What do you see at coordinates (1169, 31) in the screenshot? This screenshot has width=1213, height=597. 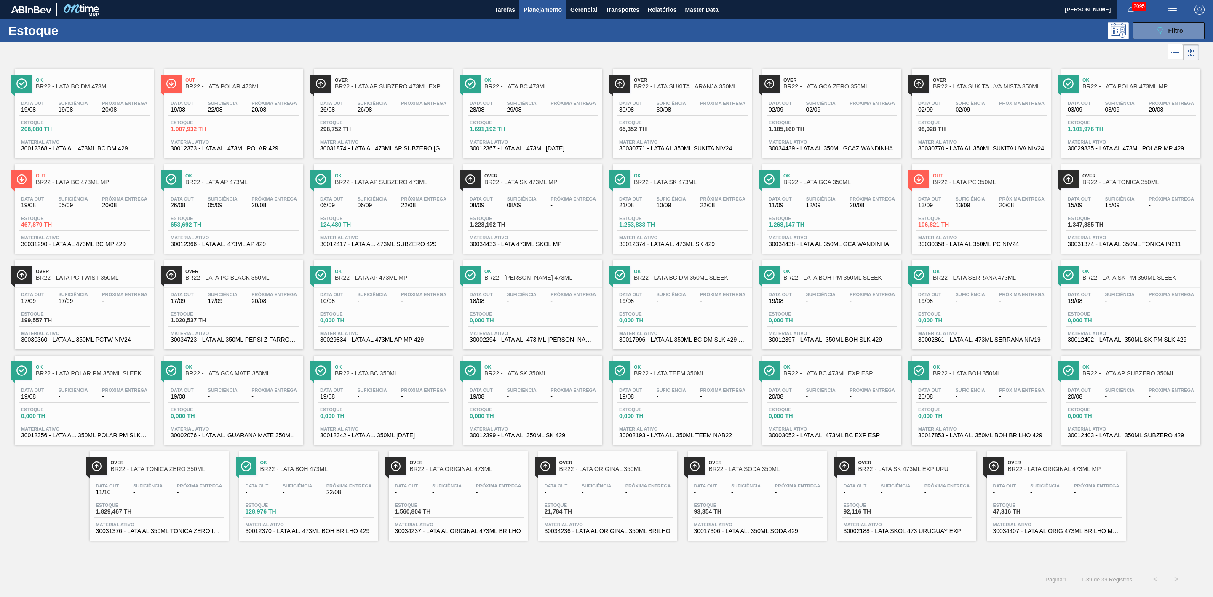 I see `button: Filtro` at bounding box center [1169, 31].